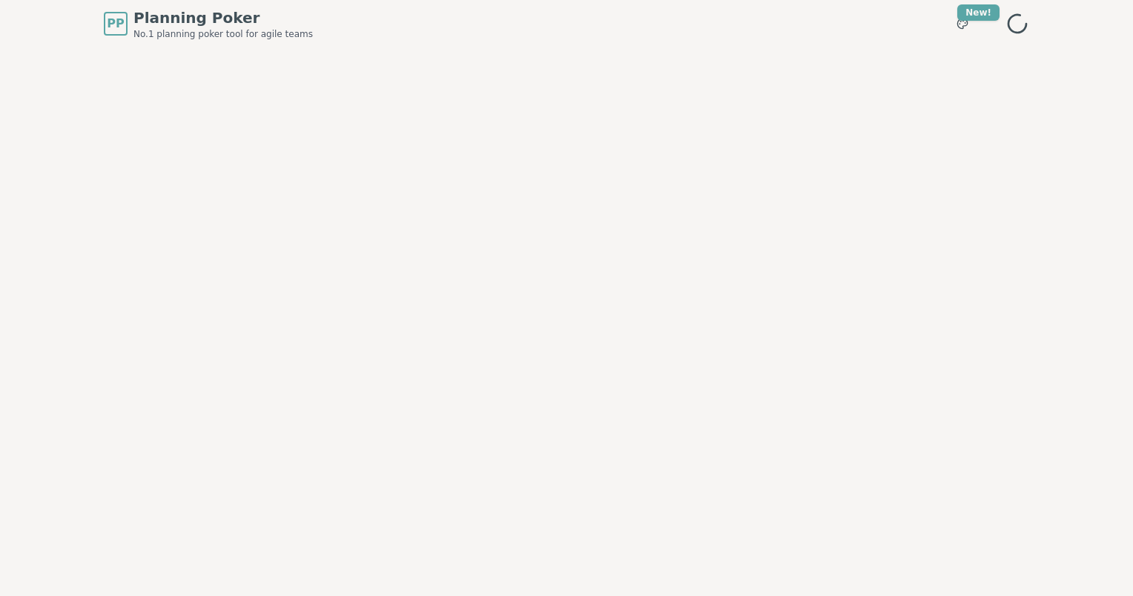  I want to click on span: No.1 planning poker tool for agile teams, so click(223, 34).